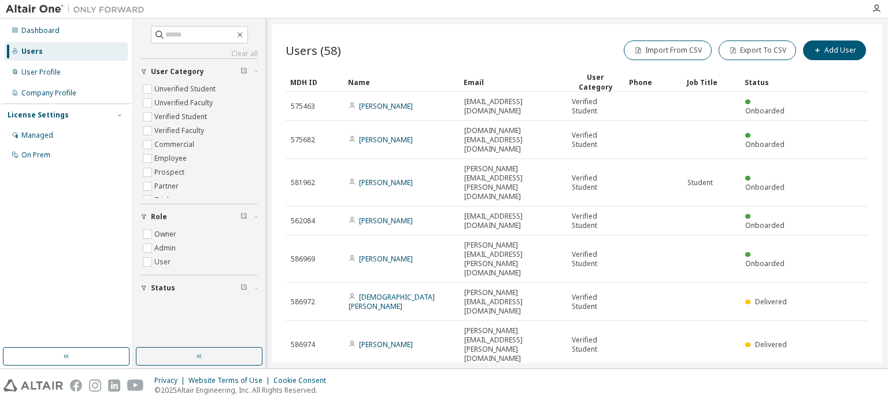 This screenshot has width=888, height=402. What do you see at coordinates (76, 385) in the screenshot?
I see `img: facebook.svg` at bounding box center [76, 385].